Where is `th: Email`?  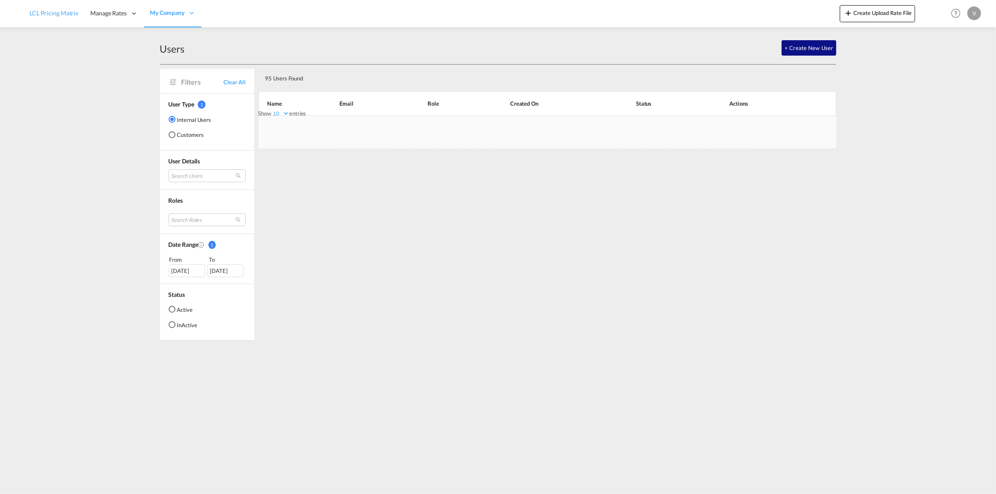 th: Email is located at coordinates (362, 104).